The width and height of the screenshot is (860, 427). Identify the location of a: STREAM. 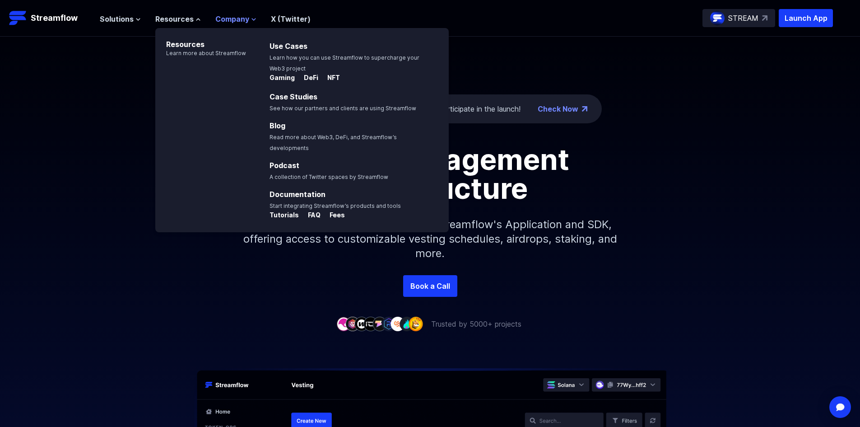
(738, 18).